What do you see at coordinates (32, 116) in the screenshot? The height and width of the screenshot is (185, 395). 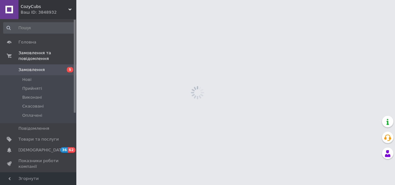 I see `span: Оплачені` at bounding box center [32, 116].